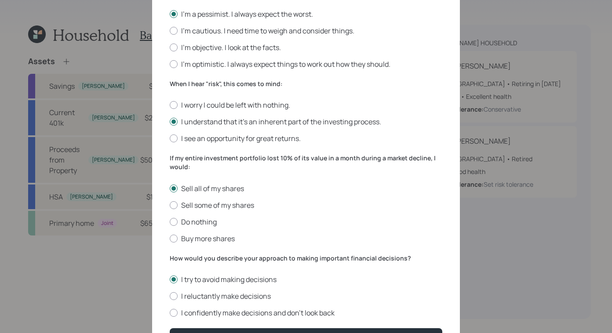  What do you see at coordinates (306, 313) in the screenshot?
I see `label: I confidently make decisions and don’t look back` at bounding box center [306, 313].